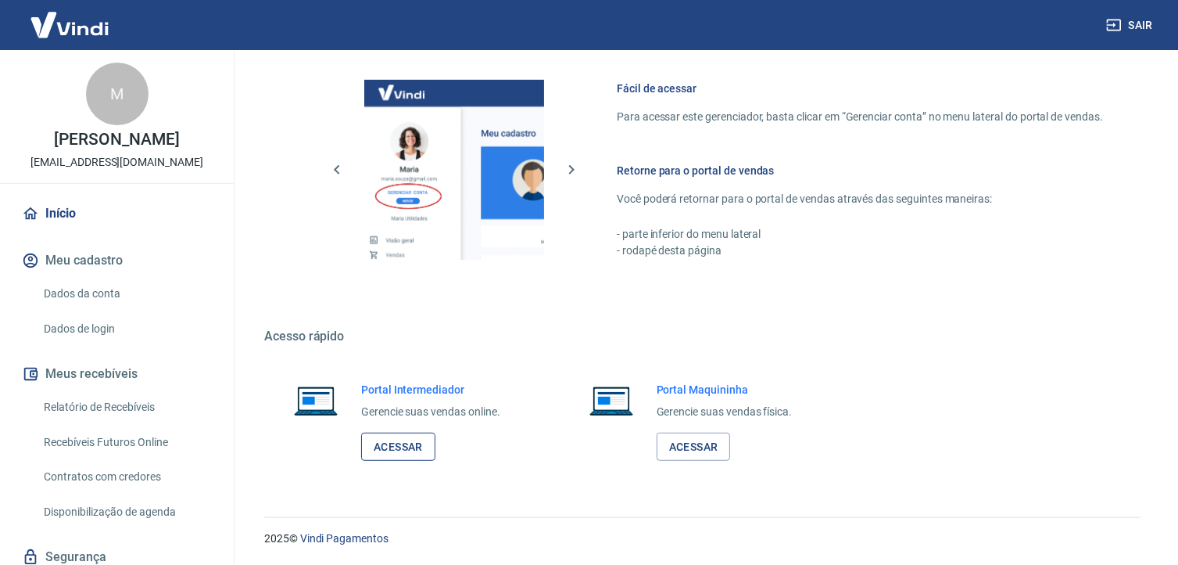 This screenshot has width=1178, height=565. Describe the element at coordinates (725, 411) in the screenshot. I see `p: Gerencie suas vendas física.` at that location.